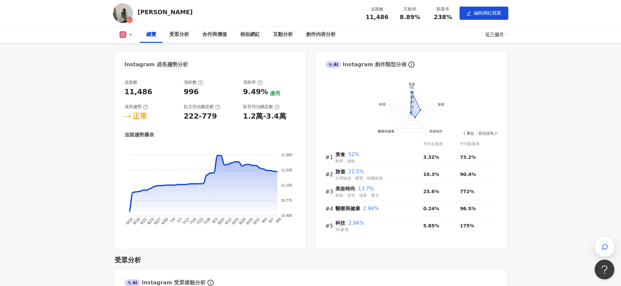 This screenshot has height=286, width=621. What do you see at coordinates (468, 13) in the screenshot?
I see `span: edit` at bounding box center [468, 13].